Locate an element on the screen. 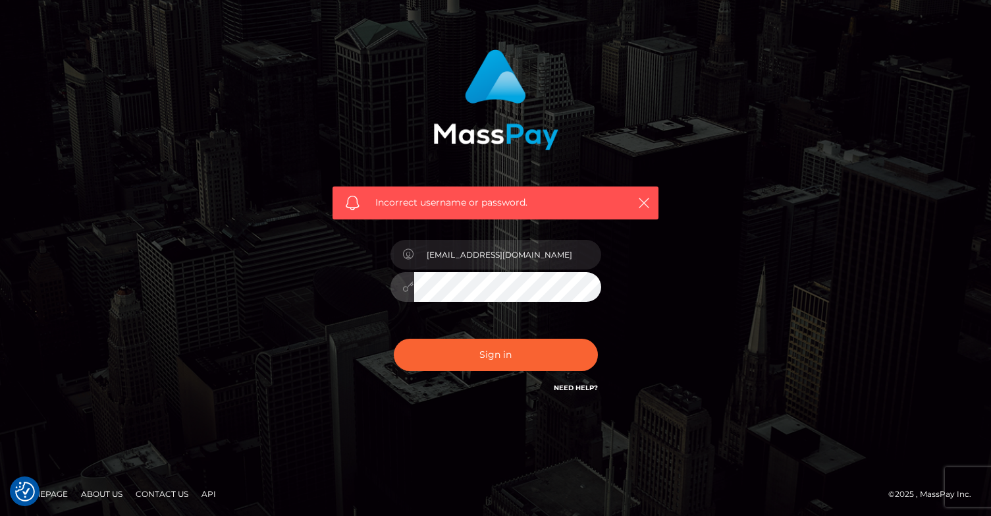  img: Revisit consent button is located at coordinates (25, 491).